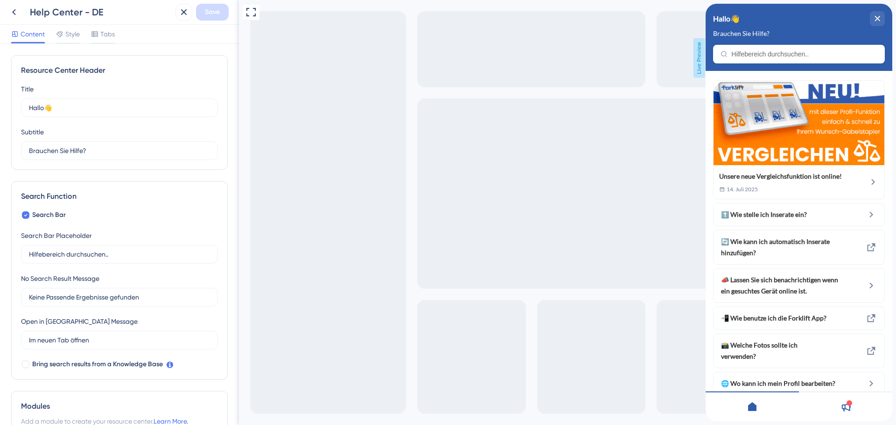  Describe the element at coordinates (119, 151) in the screenshot. I see `input: Description` at that location.